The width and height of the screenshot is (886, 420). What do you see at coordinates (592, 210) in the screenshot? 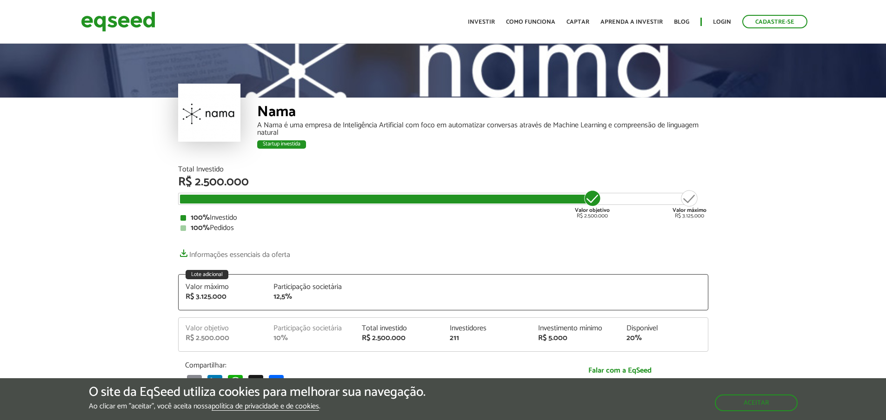
I see `strong: Valor objetivo` at bounding box center [592, 210].